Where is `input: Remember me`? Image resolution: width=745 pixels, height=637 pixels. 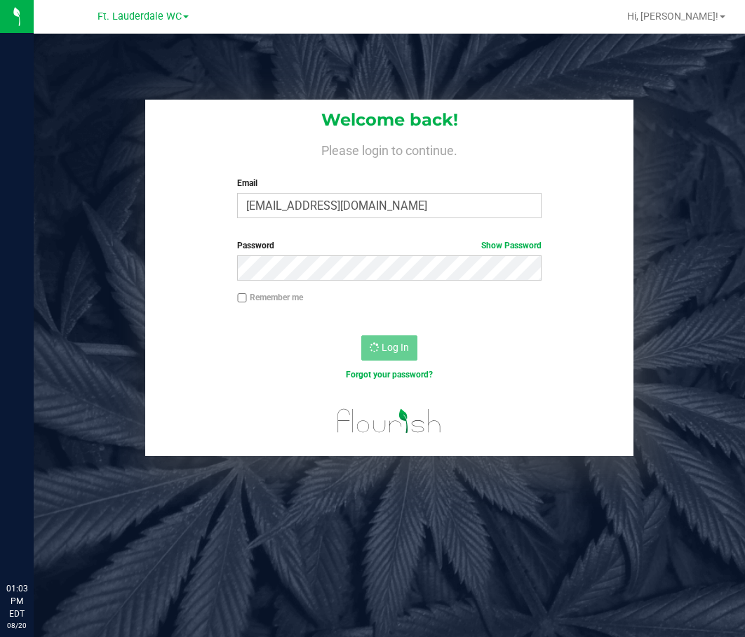 input: Remember me is located at coordinates (242, 298).